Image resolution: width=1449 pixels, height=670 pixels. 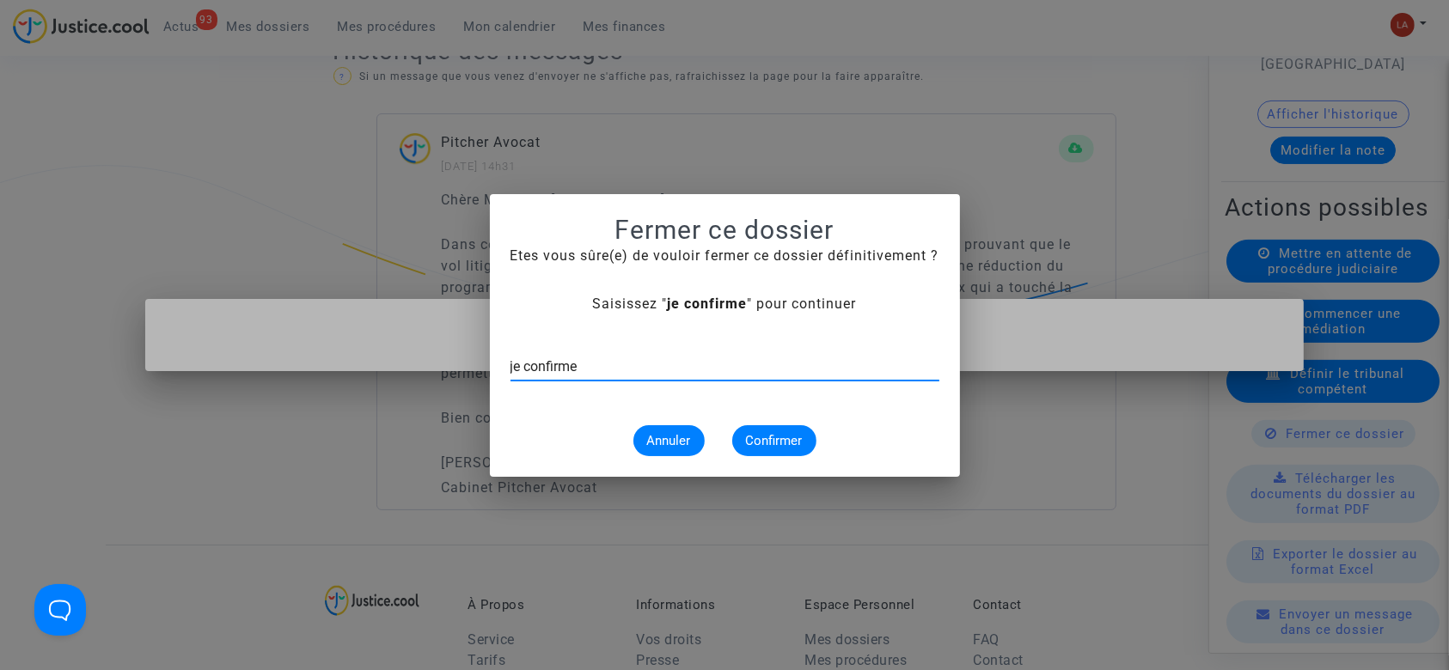 I want to click on span: Annuler, so click(x=669, y=441).